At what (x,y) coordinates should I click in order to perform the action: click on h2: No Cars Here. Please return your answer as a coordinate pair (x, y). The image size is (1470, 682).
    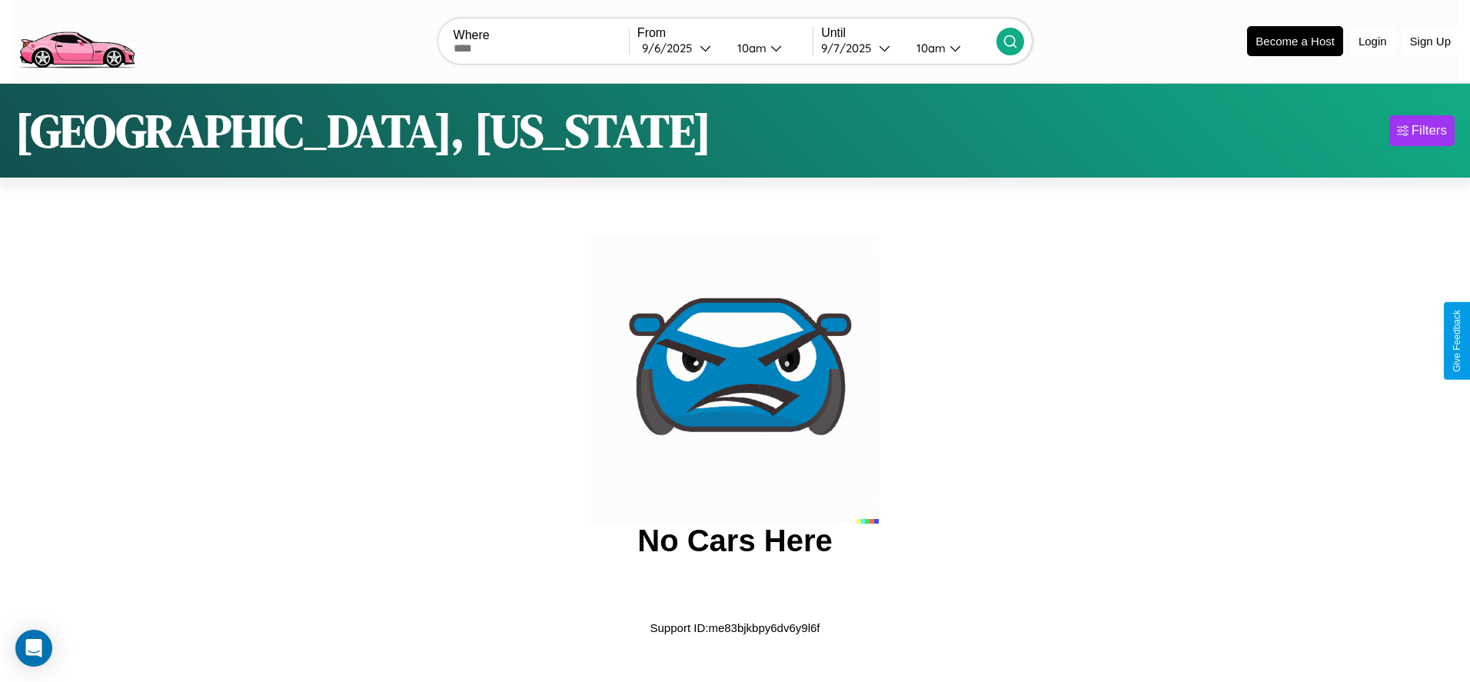
    Looking at the image, I should click on (734, 540).